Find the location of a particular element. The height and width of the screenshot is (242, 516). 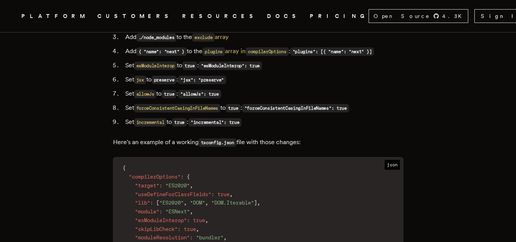

code: jsx is located at coordinates (140, 80).